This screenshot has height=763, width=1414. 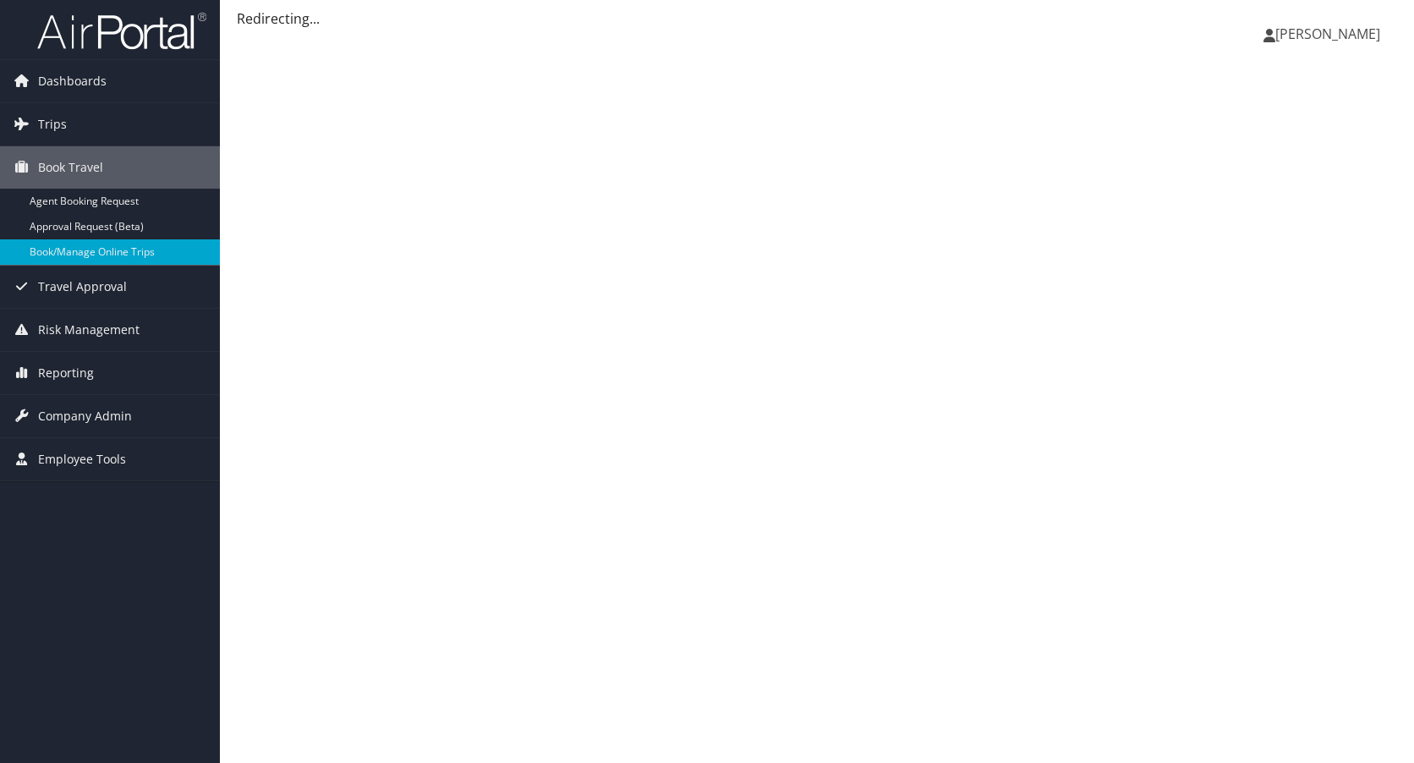 What do you see at coordinates (89, 330) in the screenshot?
I see `span: Risk Management` at bounding box center [89, 330].